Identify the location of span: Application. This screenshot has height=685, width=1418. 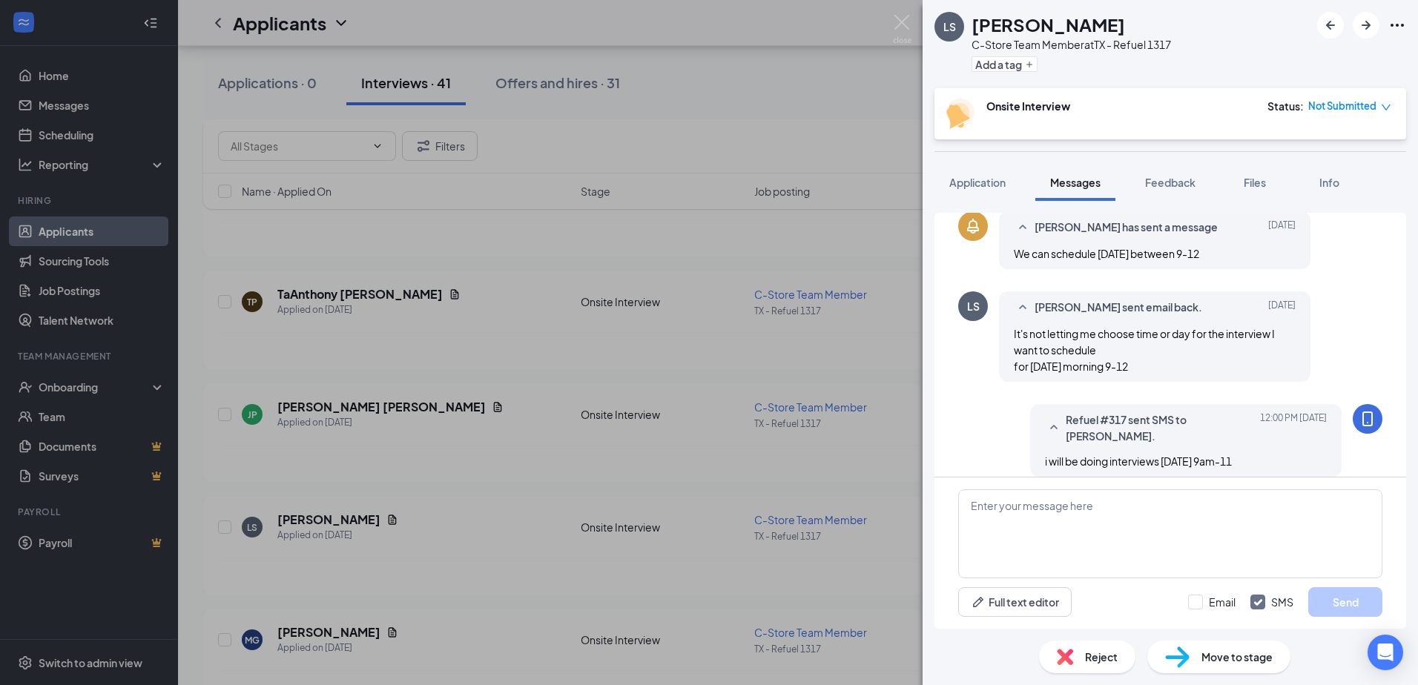
(978, 182).